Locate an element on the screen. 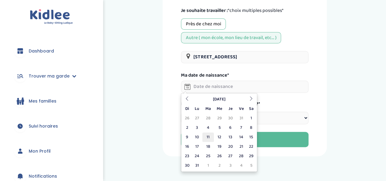 This screenshot has width=386, height=181. td: 6 is located at coordinates (230, 128).